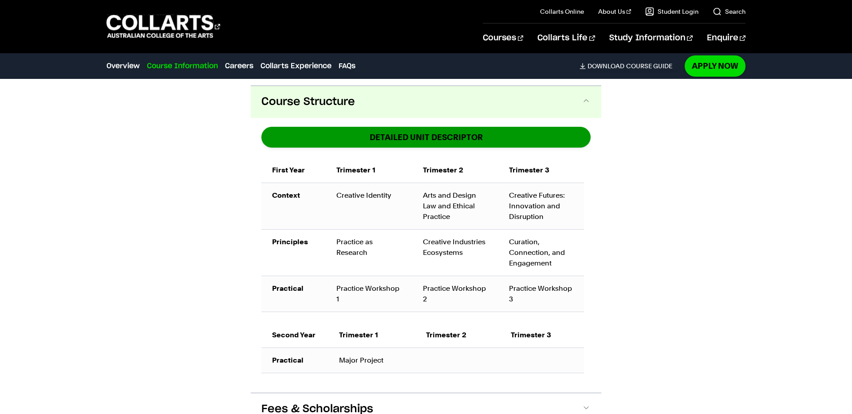 Image resolution: width=852 pixels, height=414 pixels. I want to click on a: DETAILED UNIT DESCRIPTOR, so click(426, 137).